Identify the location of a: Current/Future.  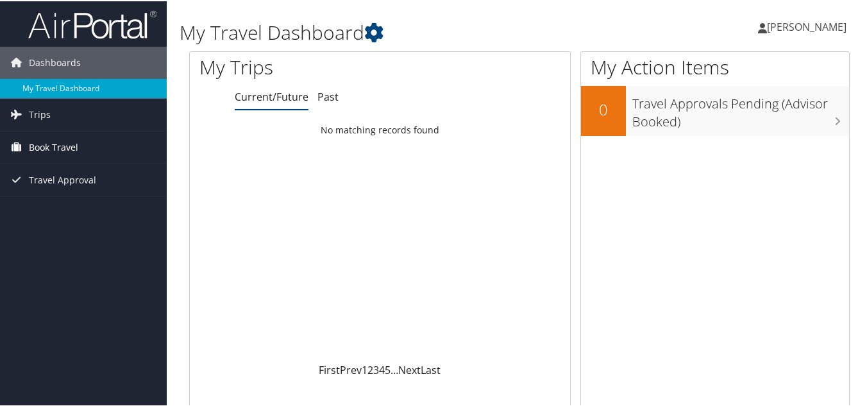
(271, 96).